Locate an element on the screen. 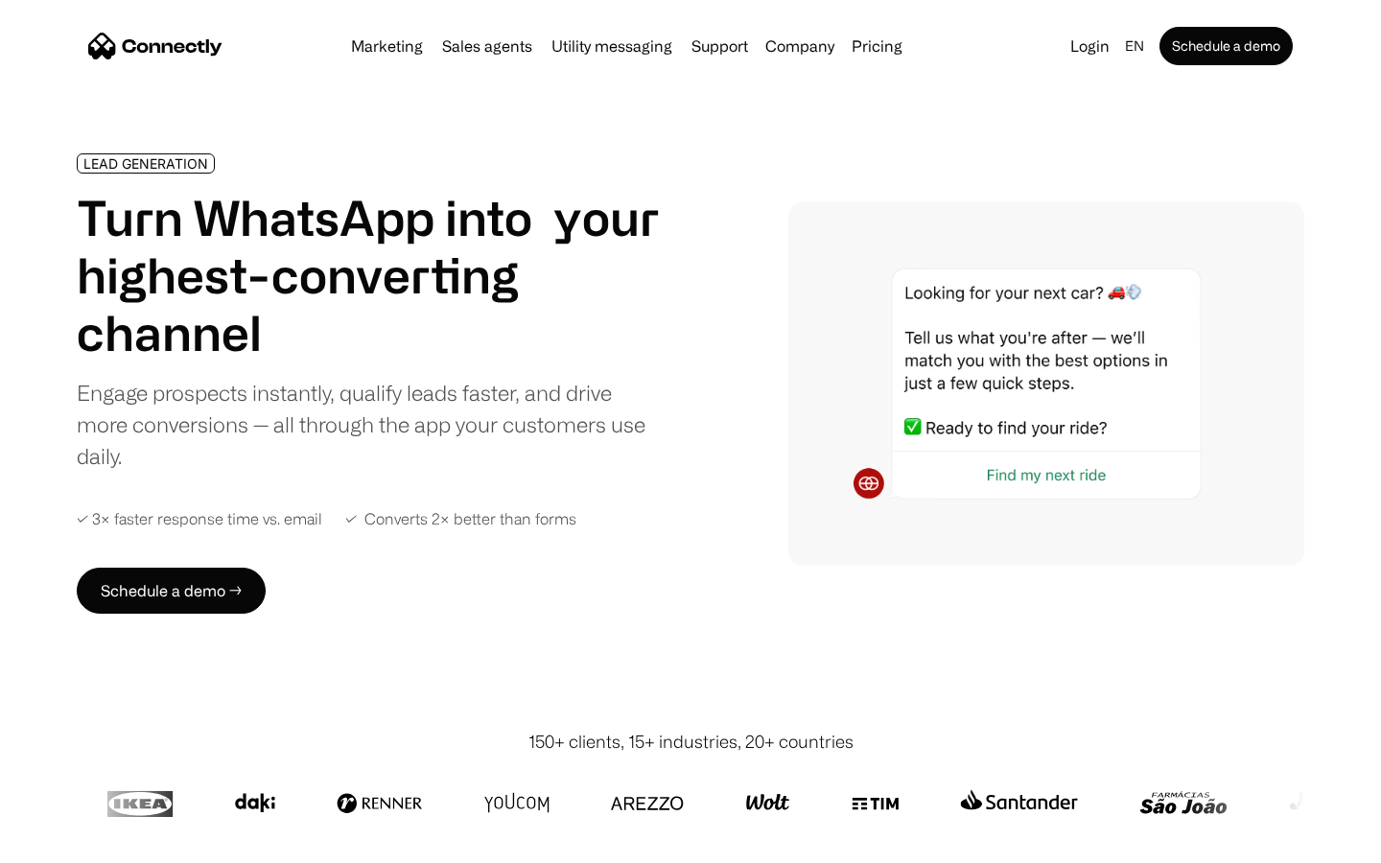  a: Marketing is located at coordinates (387, 46).